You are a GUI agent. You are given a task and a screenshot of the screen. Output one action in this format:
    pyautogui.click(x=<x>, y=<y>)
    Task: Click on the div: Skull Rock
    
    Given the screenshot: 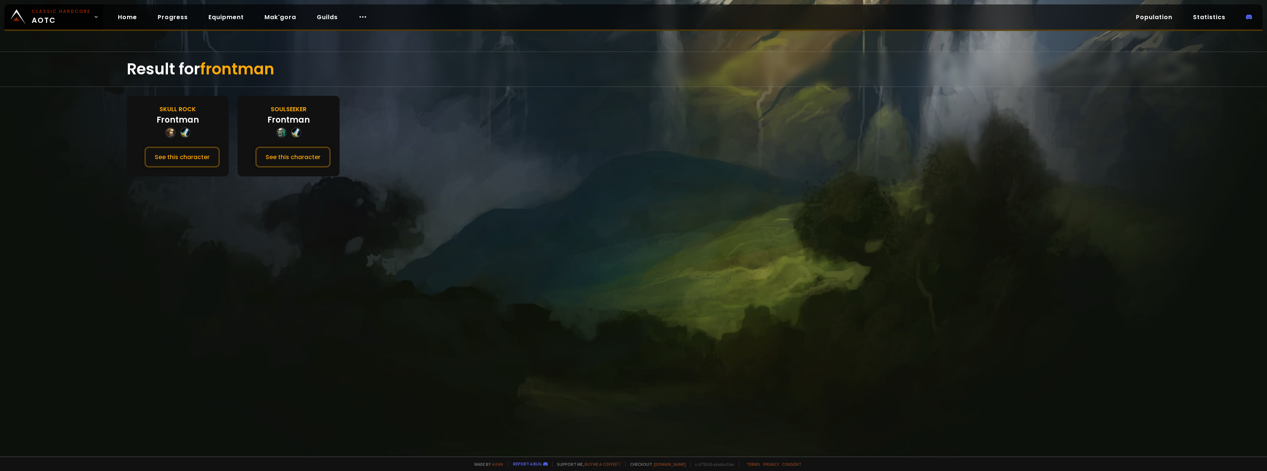 What is the action you would take?
    pyautogui.click(x=177, y=109)
    